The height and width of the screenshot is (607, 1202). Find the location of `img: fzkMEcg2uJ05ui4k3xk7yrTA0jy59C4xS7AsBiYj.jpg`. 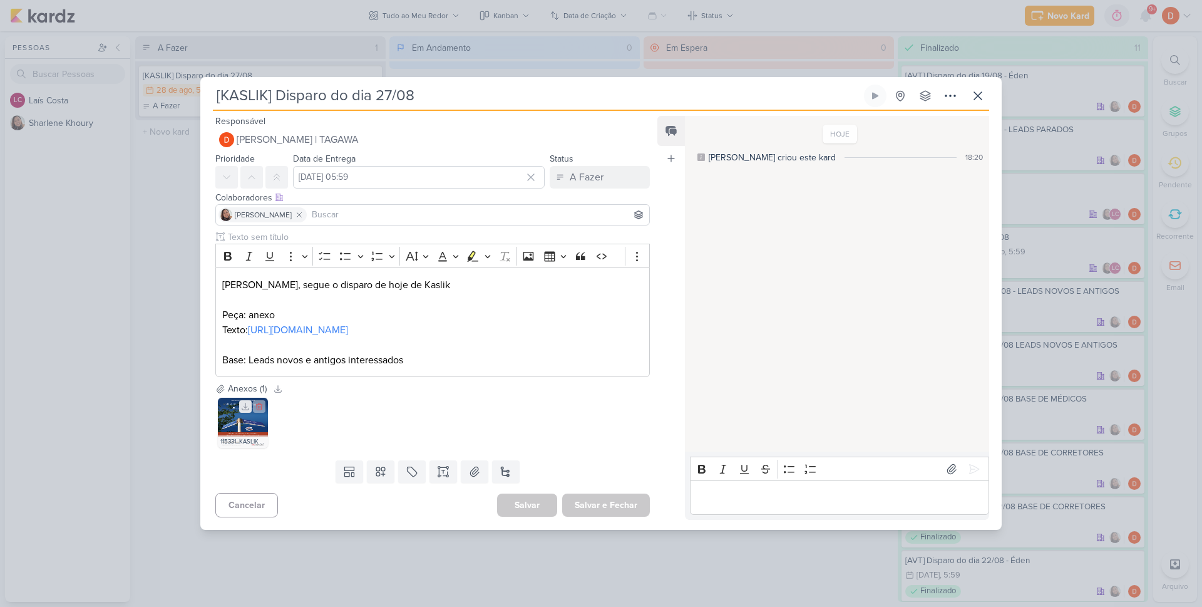

img: fzkMEcg2uJ05ui4k3xk7yrTA0jy59C4xS7AsBiYj.jpg is located at coordinates (243, 423).